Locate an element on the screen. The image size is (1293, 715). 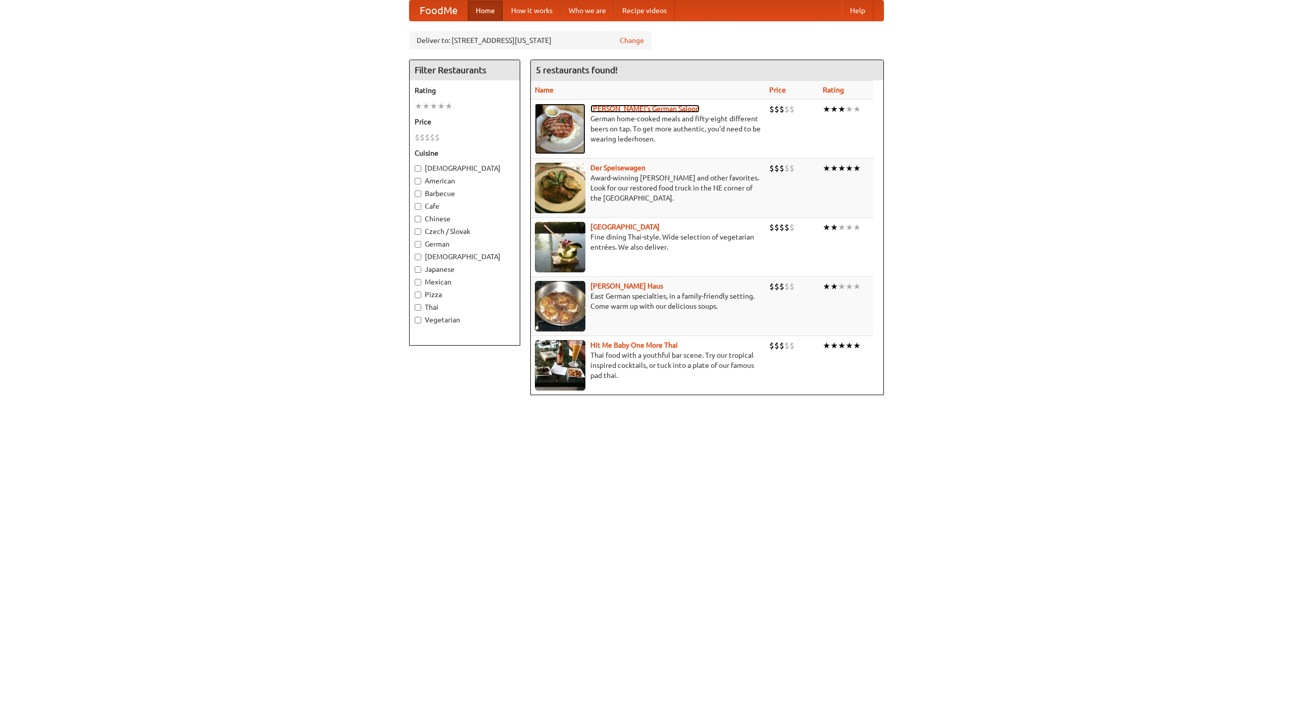
a: Rating is located at coordinates (833, 90).